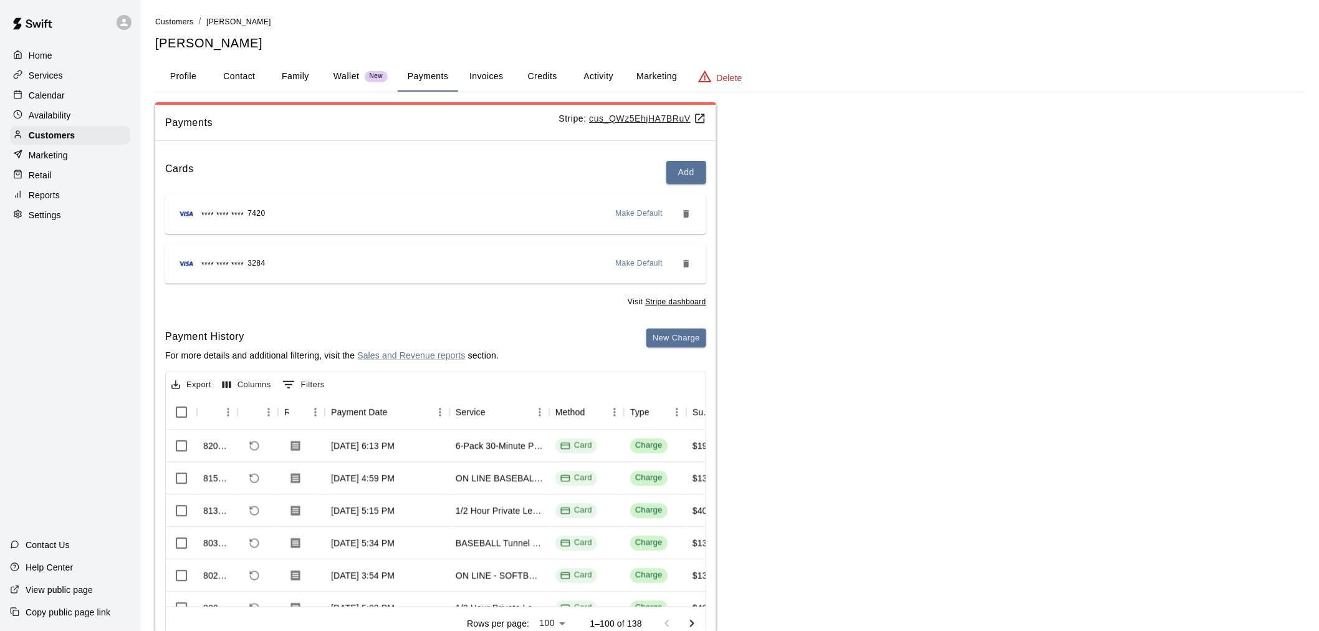 The image size is (1319, 631). Describe the element at coordinates (363, 511) in the screenshot. I see `div: Sep 12, 2025, 5:15 PM` at that location.